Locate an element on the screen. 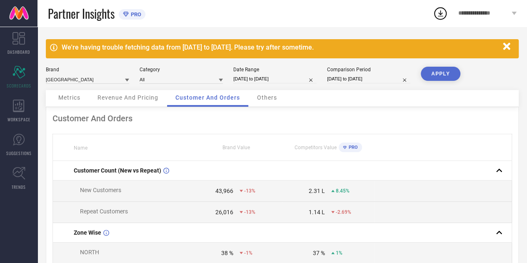 The image size is (527, 263). div: 2.31 L is located at coordinates (317, 191).